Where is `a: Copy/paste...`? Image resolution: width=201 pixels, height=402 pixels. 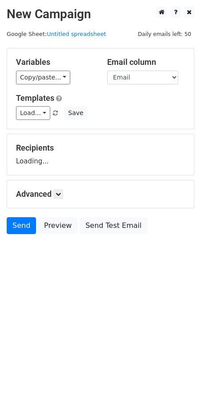 a: Copy/paste... is located at coordinates (43, 77).